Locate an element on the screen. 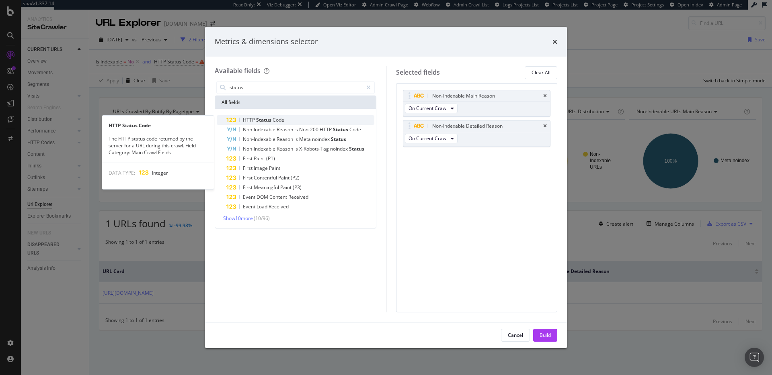 This screenshot has width=772, height=375. span: Meta is located at coordinates (306, 139).